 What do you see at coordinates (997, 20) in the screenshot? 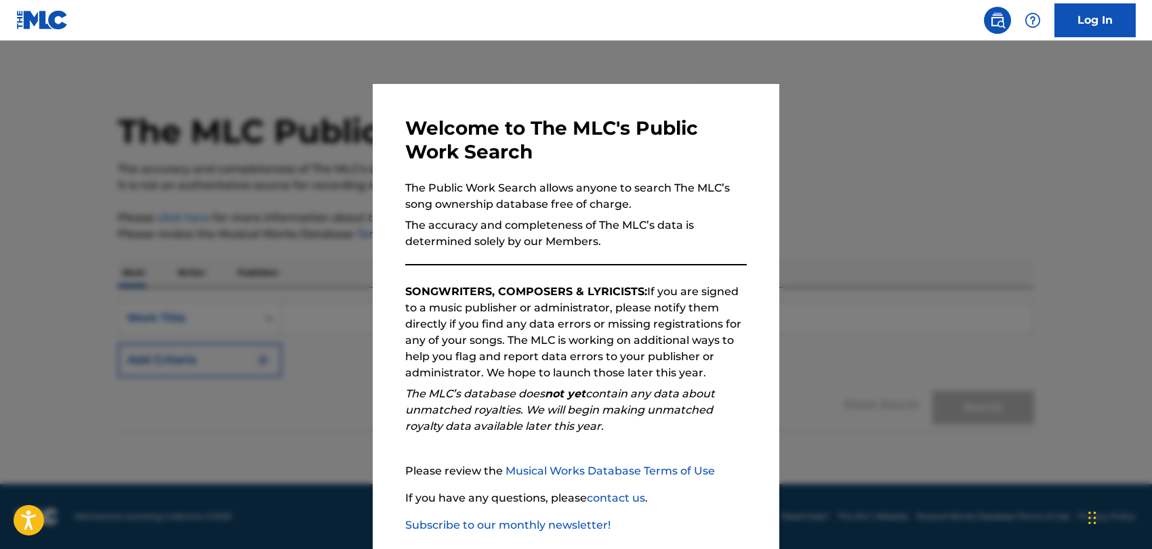
I see `img: search` at bounding box center [997, 20].